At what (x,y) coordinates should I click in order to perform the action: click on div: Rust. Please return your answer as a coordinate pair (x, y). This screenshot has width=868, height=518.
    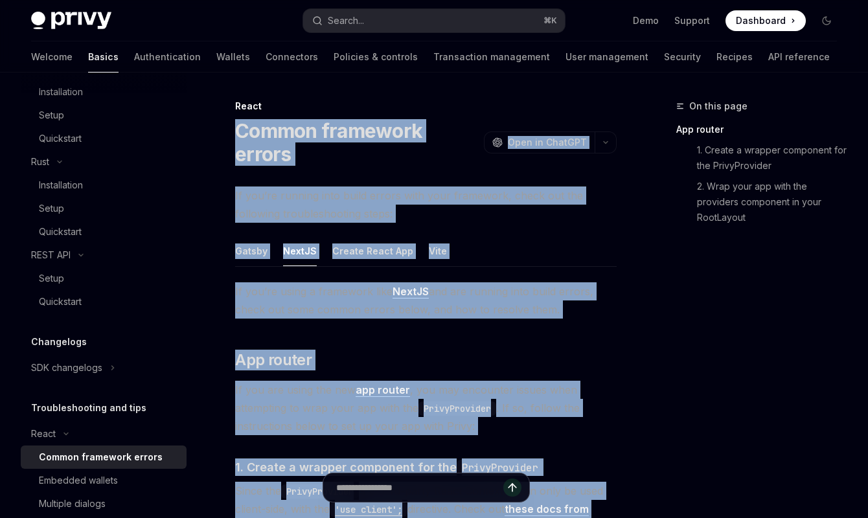
    Looking at the image, I should click on (40, 162).